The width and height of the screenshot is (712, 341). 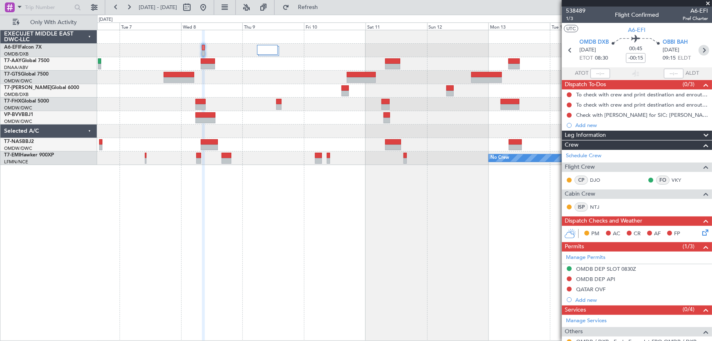 What do you see at coordinates (602, 58) in the screenshot?
I see `span: 08:30` at bounding box center [602, 58].